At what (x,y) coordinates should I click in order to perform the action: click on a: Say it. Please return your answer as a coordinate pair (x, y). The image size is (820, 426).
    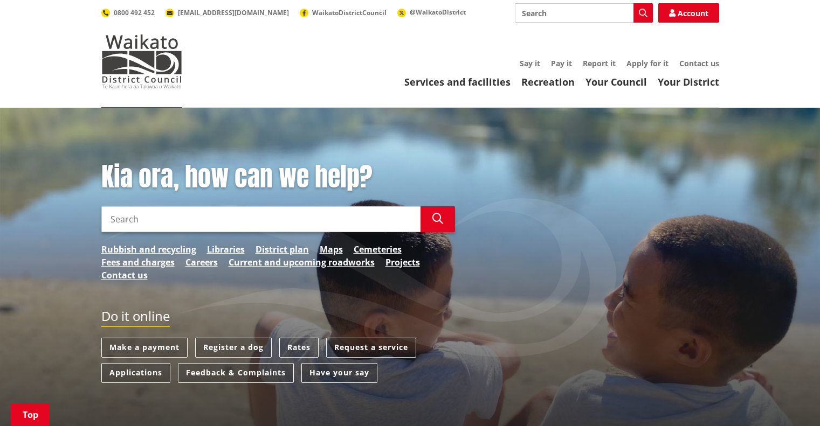
    Looking at the image, I should click on (530, 63).